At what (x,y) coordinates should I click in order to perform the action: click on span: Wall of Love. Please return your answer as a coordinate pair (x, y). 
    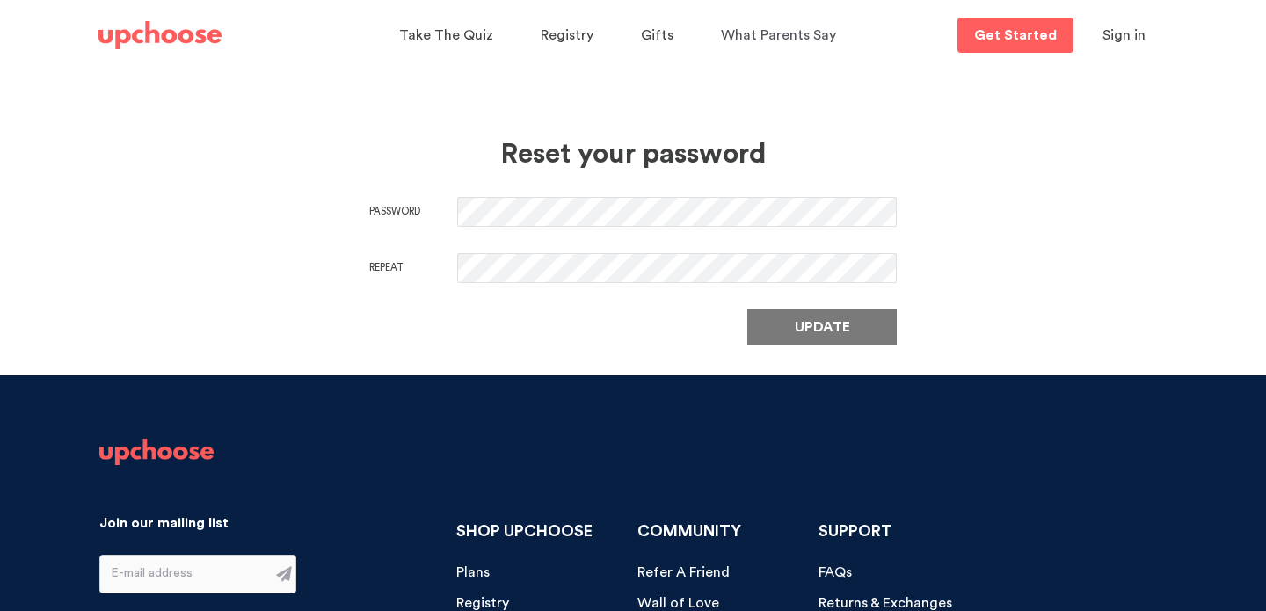
    Looking at the image, I should click on (678, 603).